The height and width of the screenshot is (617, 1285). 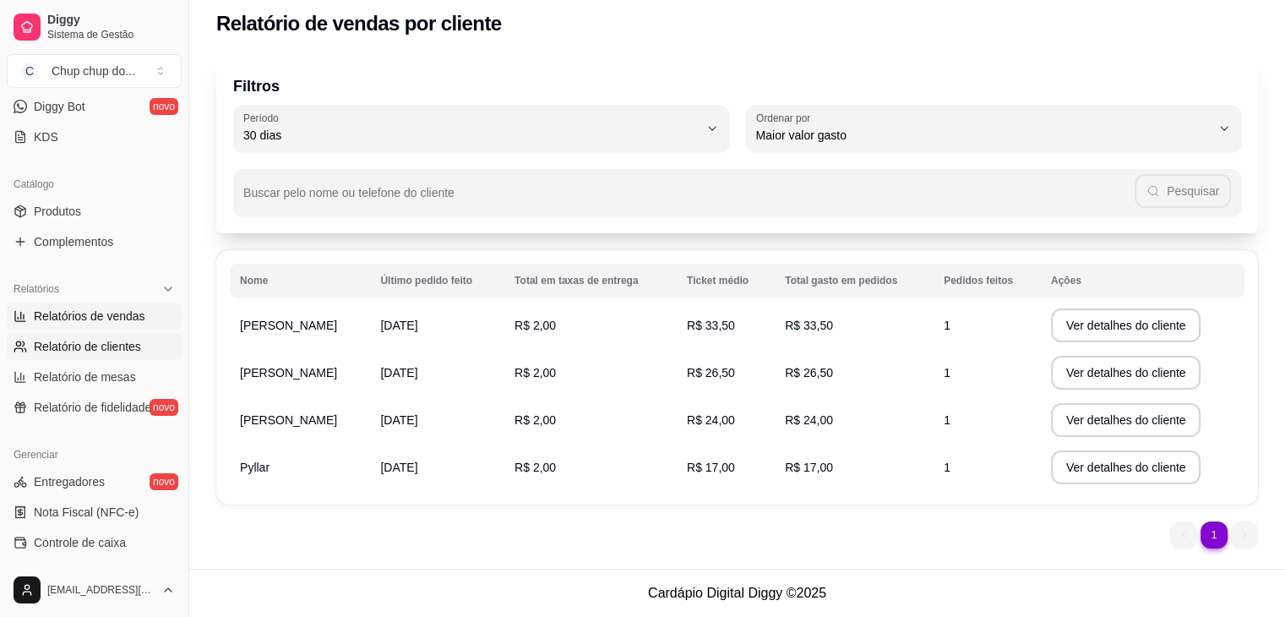 I want to click on a: Diggy Botnovo, so click(x=94, y=106).